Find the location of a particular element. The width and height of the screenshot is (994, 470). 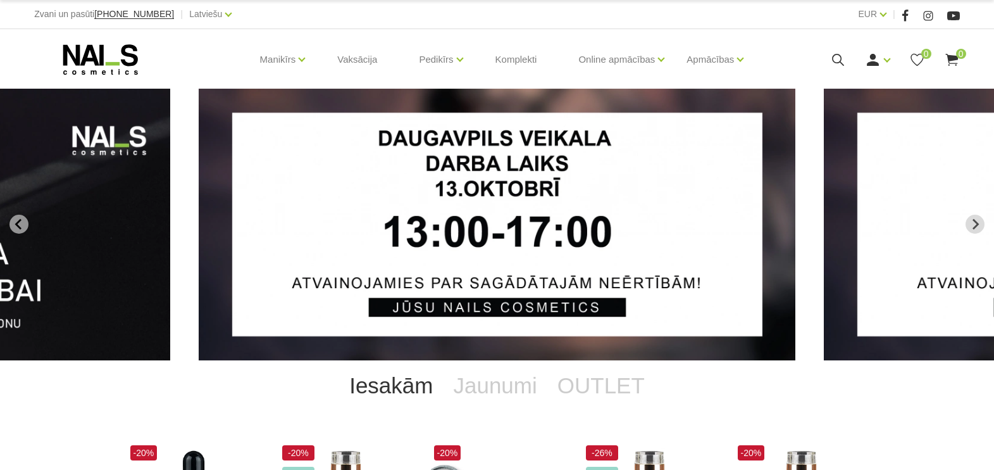

div: Zvani un pasūti is located at coordinates (104, 14).